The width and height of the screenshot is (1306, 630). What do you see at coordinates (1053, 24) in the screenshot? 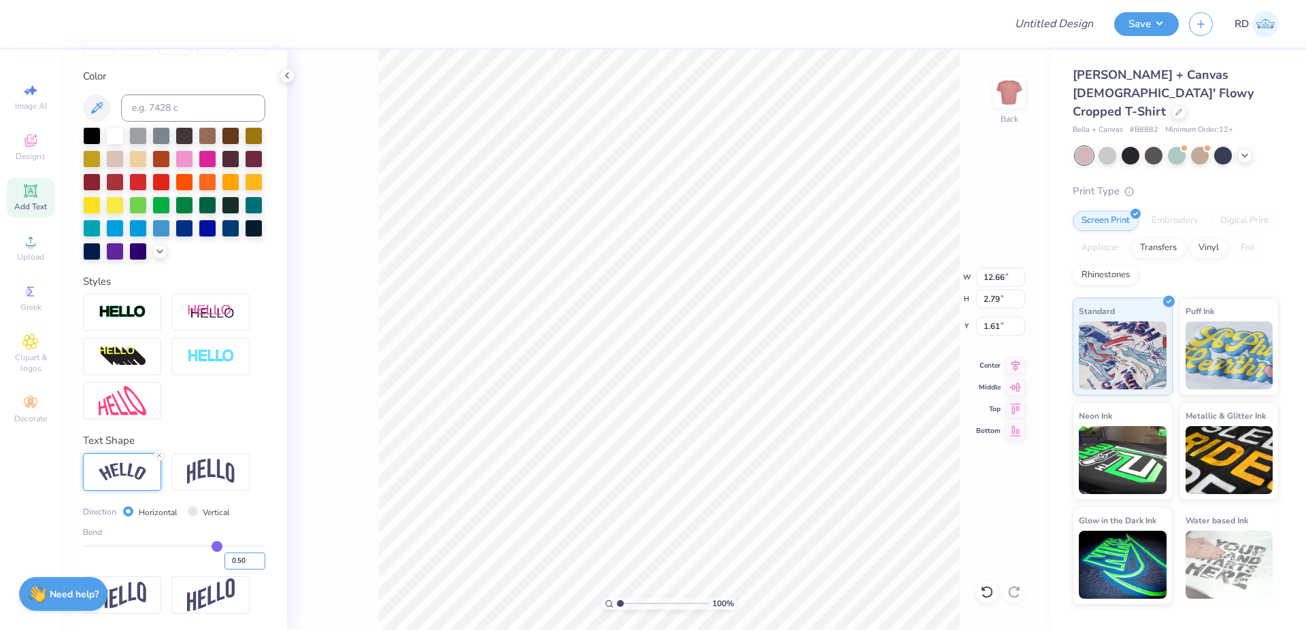
I see `input: Untitled Design` at bounding box center [1053, 24].